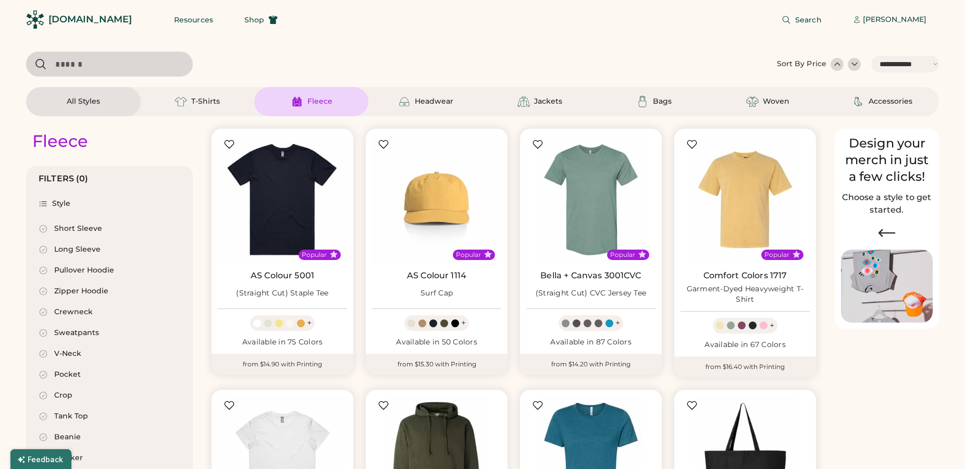 The image size is (965, 469). What do you see at coordinates (753, 102) in the screenshot?
I see `img: Woven Icon` at bounding box center [753, 102].